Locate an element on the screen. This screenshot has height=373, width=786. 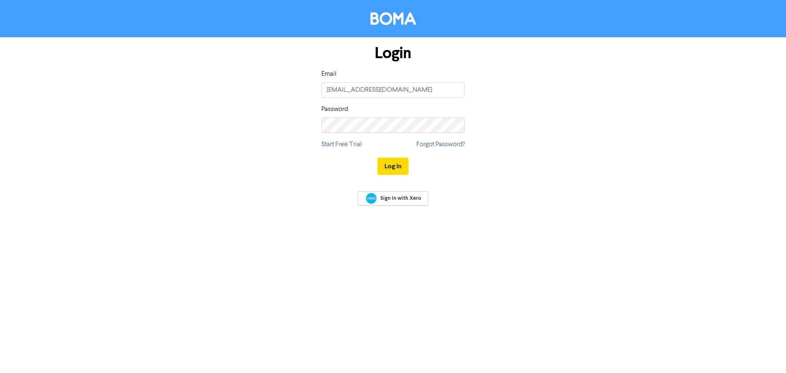
a: Sign In with Xero is located at coordinates (393, 198).